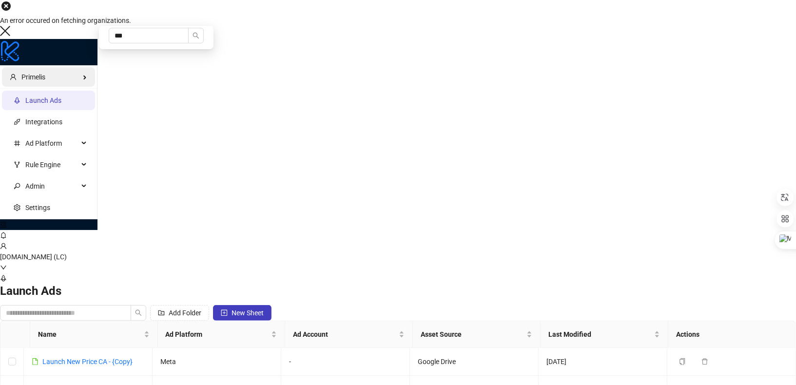  What do you see at coordinates (43, 100) in the screenshot?
I see `a: Launch Ads` at bounding box center [43, 100].